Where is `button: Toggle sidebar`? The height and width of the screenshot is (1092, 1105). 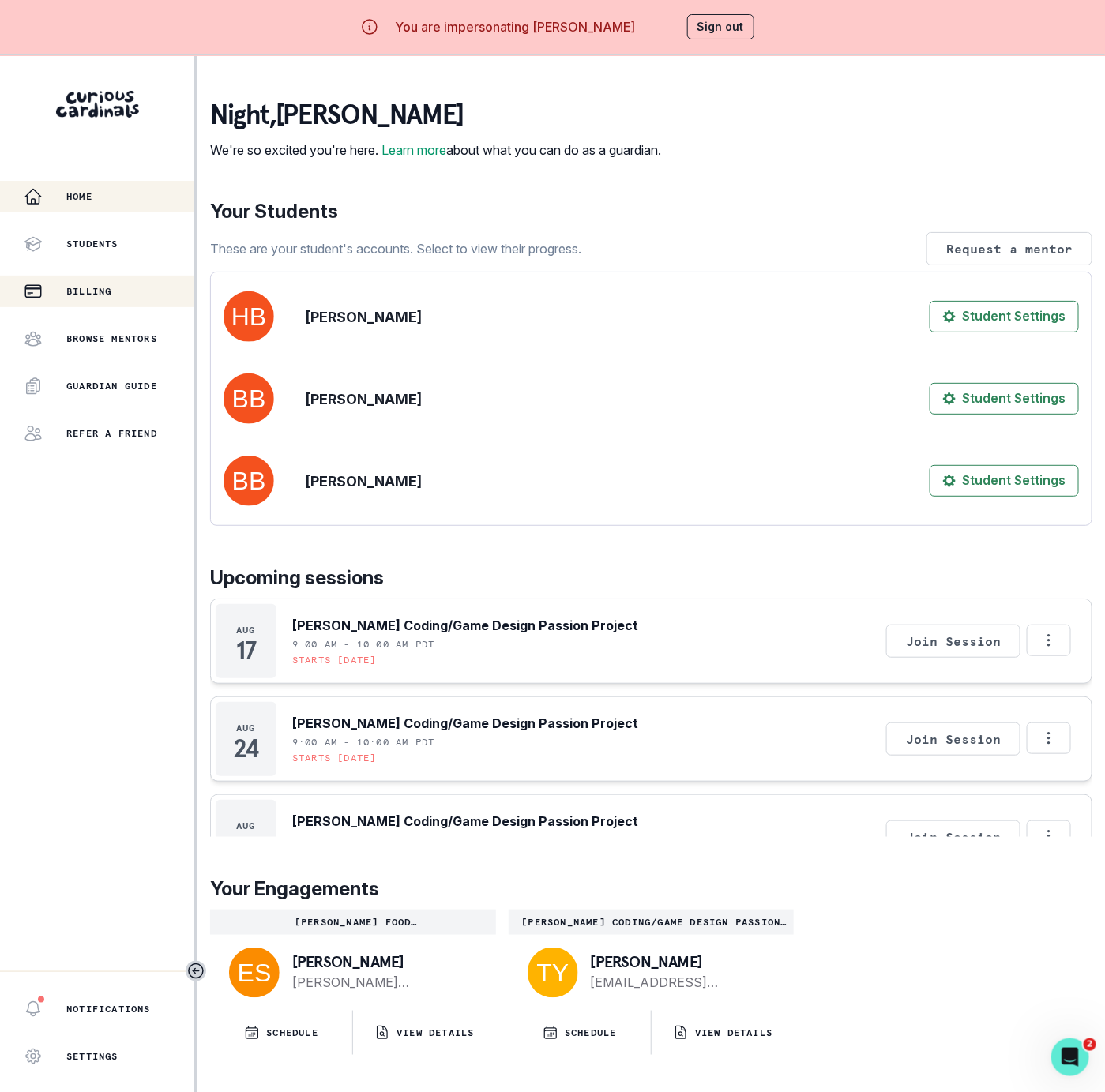
button: Toggle sidebar is located at coordinates (196, 971).